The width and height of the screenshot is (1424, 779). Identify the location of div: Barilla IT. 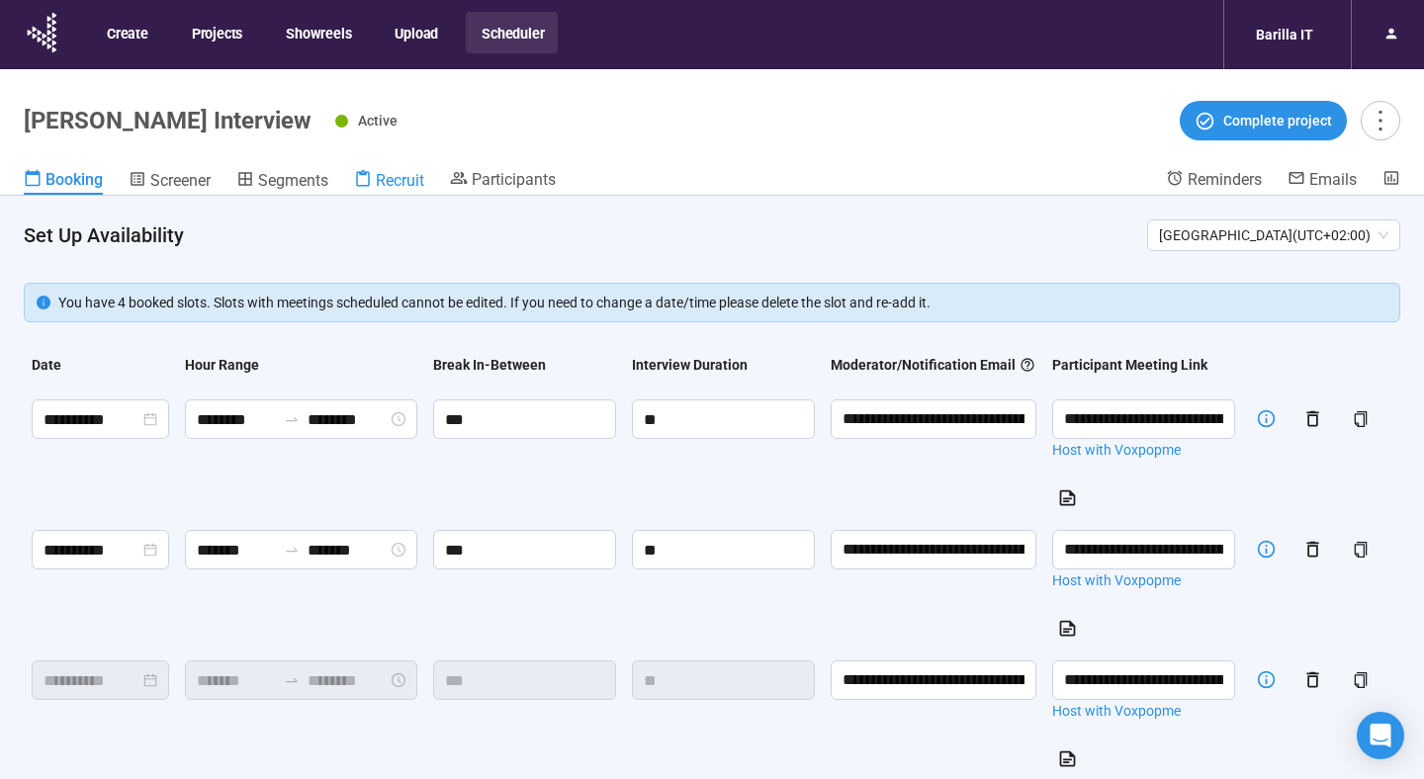
(1285, 35).